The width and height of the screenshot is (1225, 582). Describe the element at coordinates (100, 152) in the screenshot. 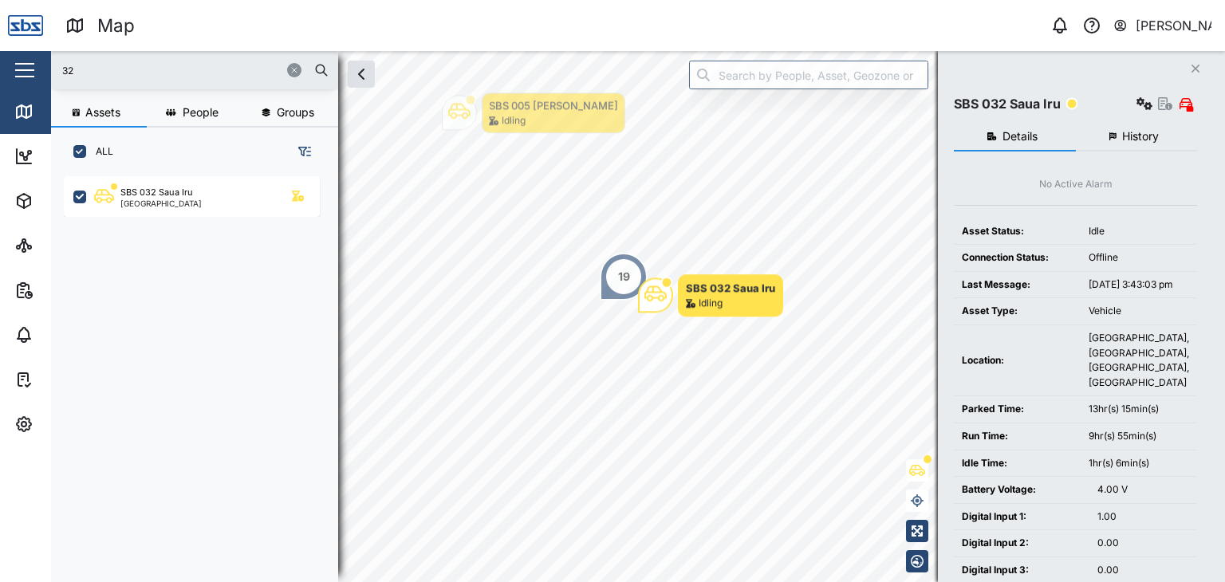

I see `label: ALL` at that location.